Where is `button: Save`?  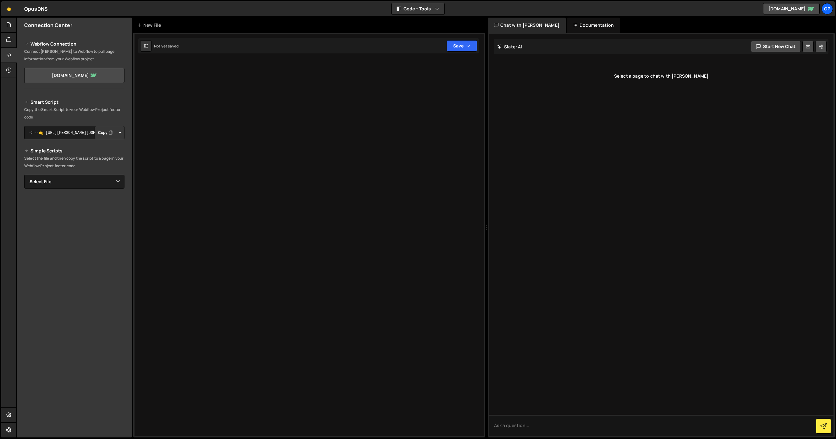 button: Save is located at coordinates (462, 46).